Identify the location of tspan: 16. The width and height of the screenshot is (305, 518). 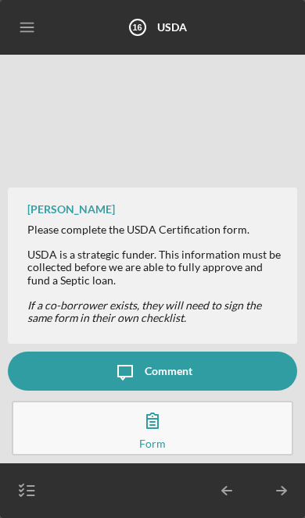
(137, 27).